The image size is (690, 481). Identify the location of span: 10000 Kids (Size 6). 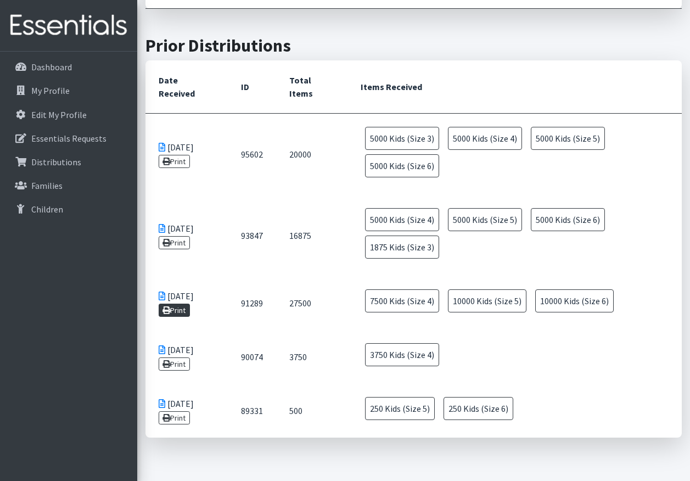
(574, 301).